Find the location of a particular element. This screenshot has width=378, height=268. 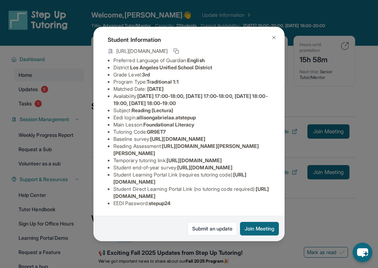

span: allisongabrielaa.atstepup is located at coordinates (166, 117).